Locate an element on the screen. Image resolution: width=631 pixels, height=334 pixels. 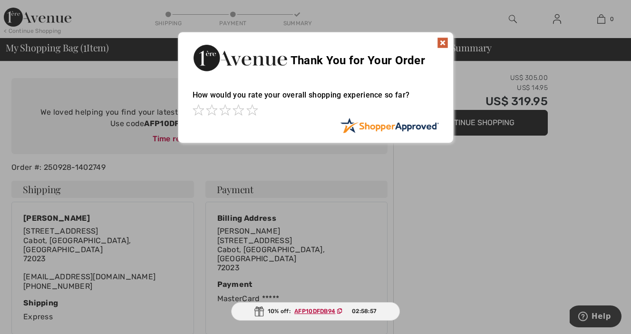
img: Gift.svg is located at coordinates (259, 311).